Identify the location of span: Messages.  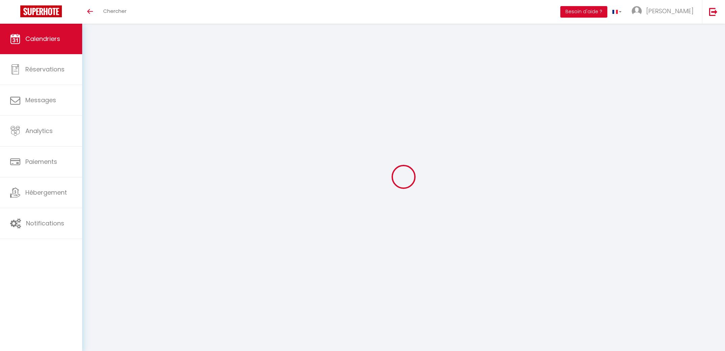
(41, 100).